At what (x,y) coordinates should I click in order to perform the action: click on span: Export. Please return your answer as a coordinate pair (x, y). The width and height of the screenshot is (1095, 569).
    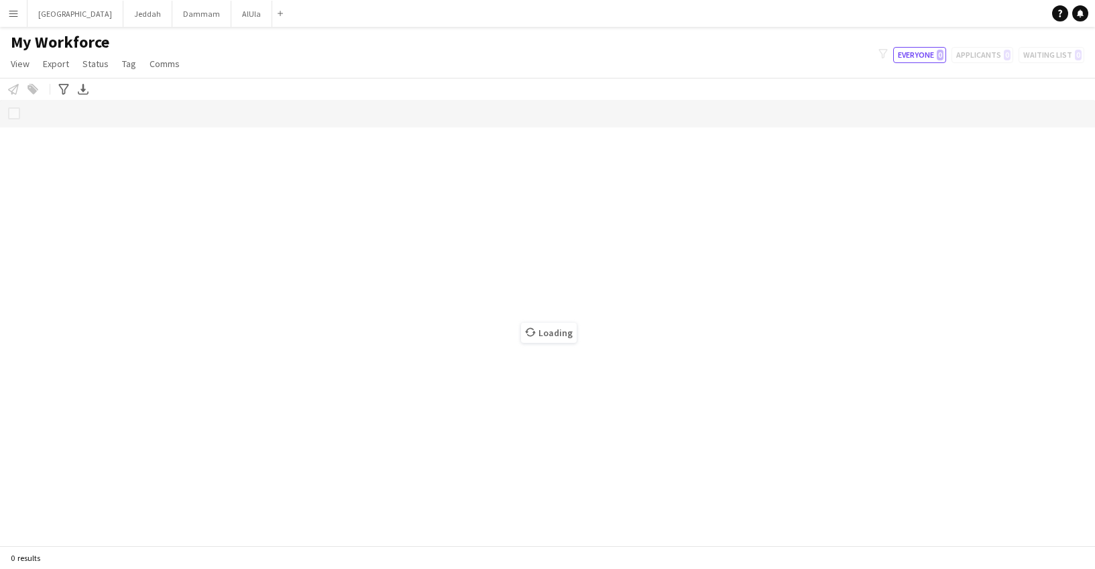
    Looking at the image, I should click on (56, 64).